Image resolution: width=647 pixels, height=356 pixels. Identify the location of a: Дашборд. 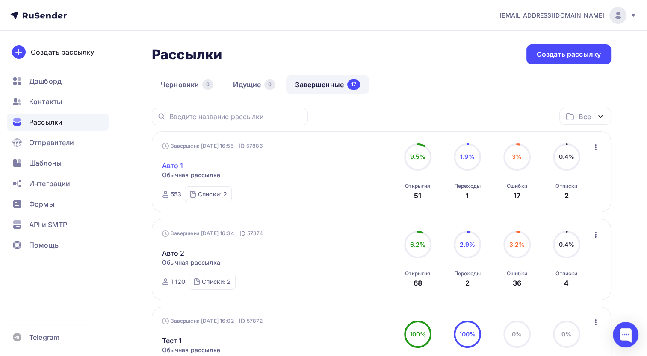
(58, 81).